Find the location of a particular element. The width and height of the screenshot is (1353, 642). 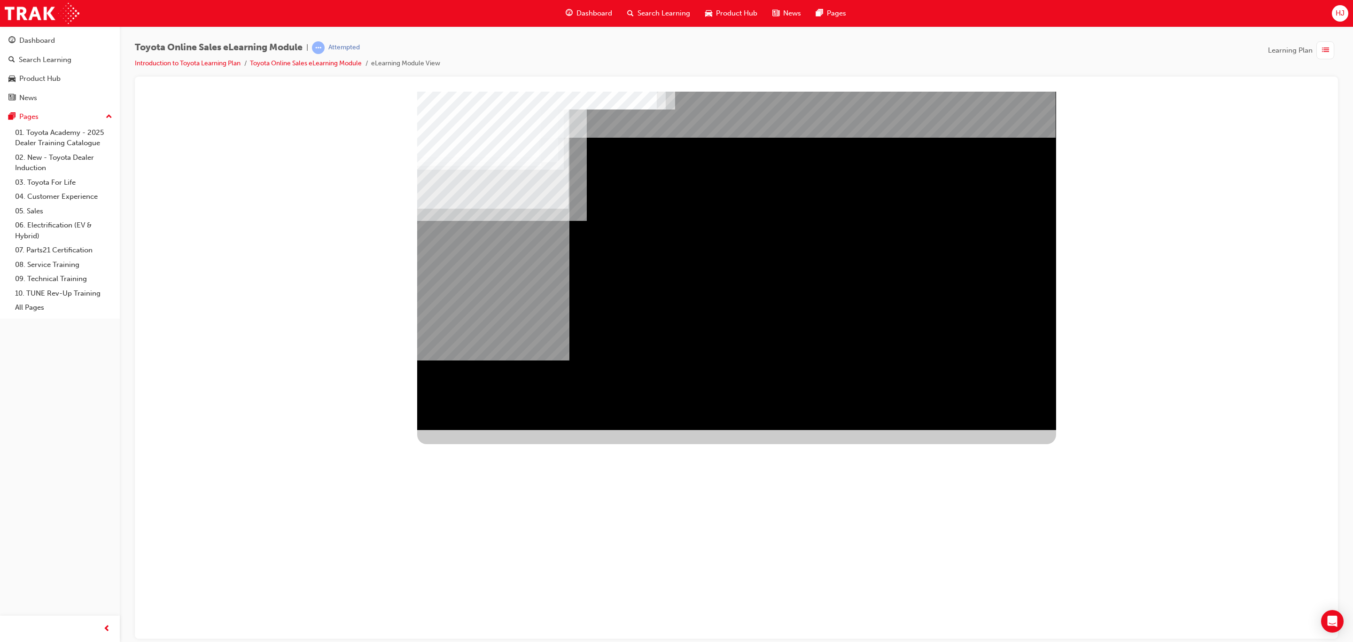

div: DISCLAIMER is located at coordinates (304, 443).